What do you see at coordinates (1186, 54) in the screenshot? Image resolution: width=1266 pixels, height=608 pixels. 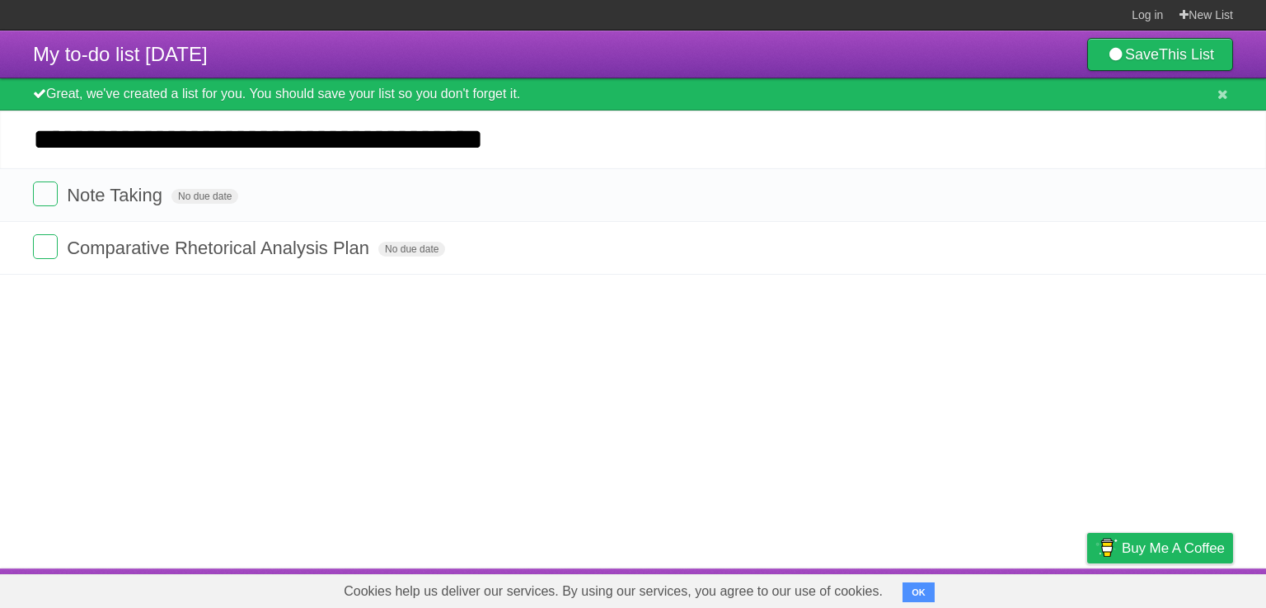 I see `b: This List` at bounding box center [1186, 54].